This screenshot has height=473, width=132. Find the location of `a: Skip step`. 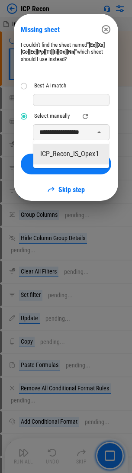

a: Skip step is located at coordinates (66, 189).